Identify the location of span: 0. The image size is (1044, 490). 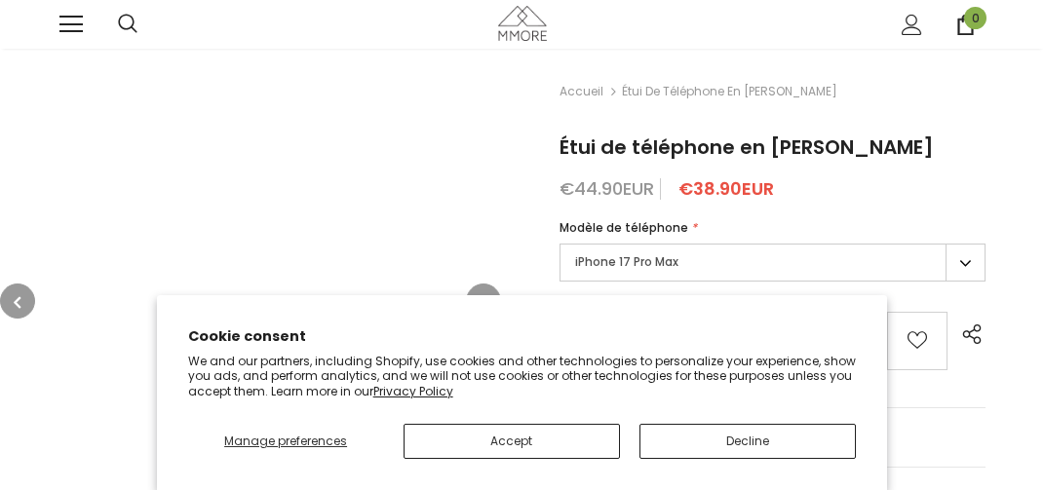
(975, 18).